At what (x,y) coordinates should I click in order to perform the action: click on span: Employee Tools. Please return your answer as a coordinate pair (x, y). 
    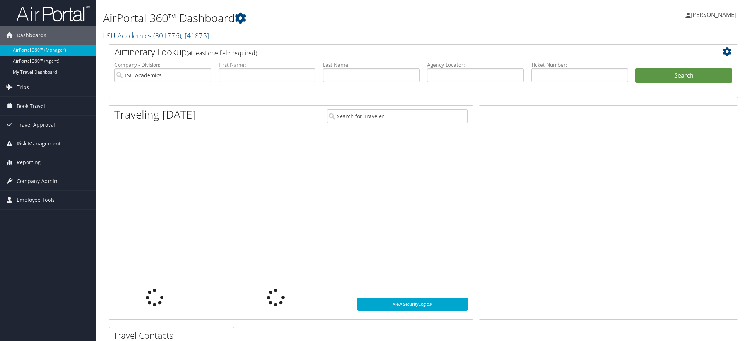
    Looking at the image, I should click on (36, 200).